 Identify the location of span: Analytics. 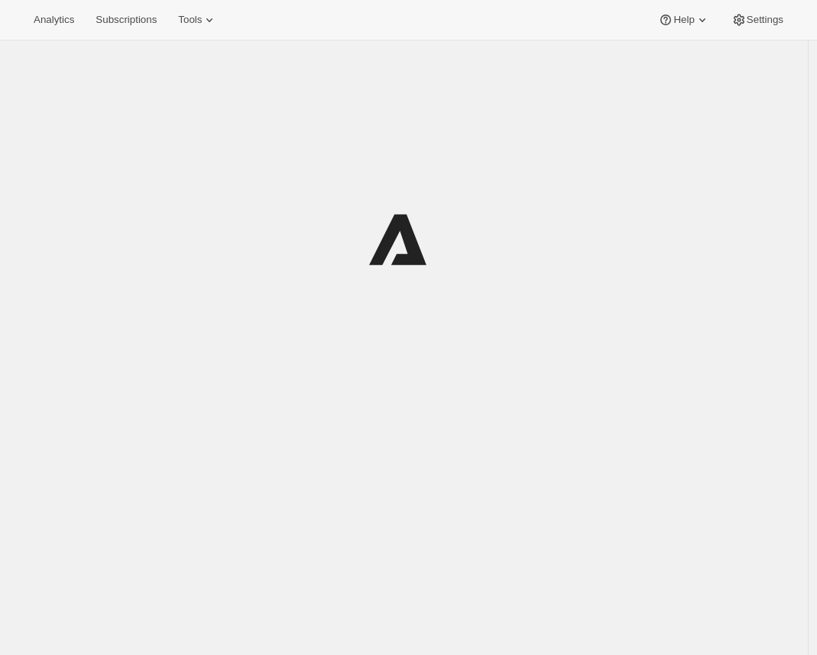
(53, 20).